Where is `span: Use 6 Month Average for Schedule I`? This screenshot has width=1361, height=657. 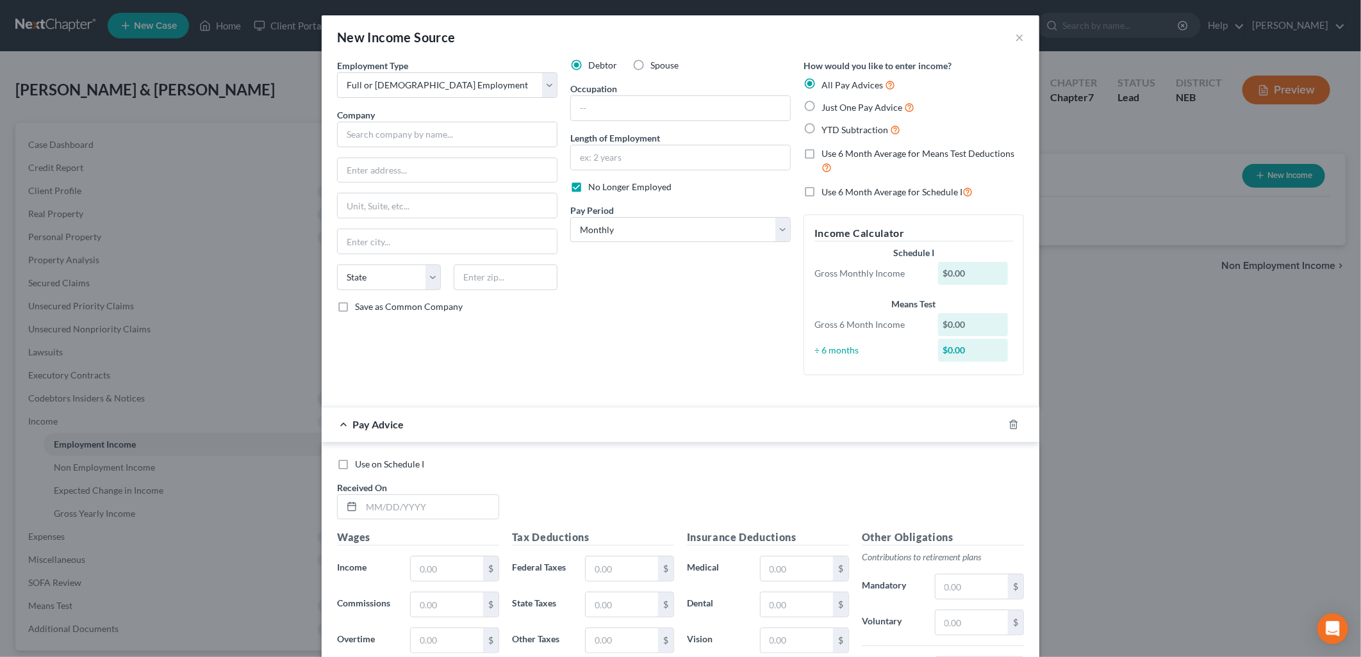 span: Use 6 Month Average for Schedule I is located at coordinates (892, 192).